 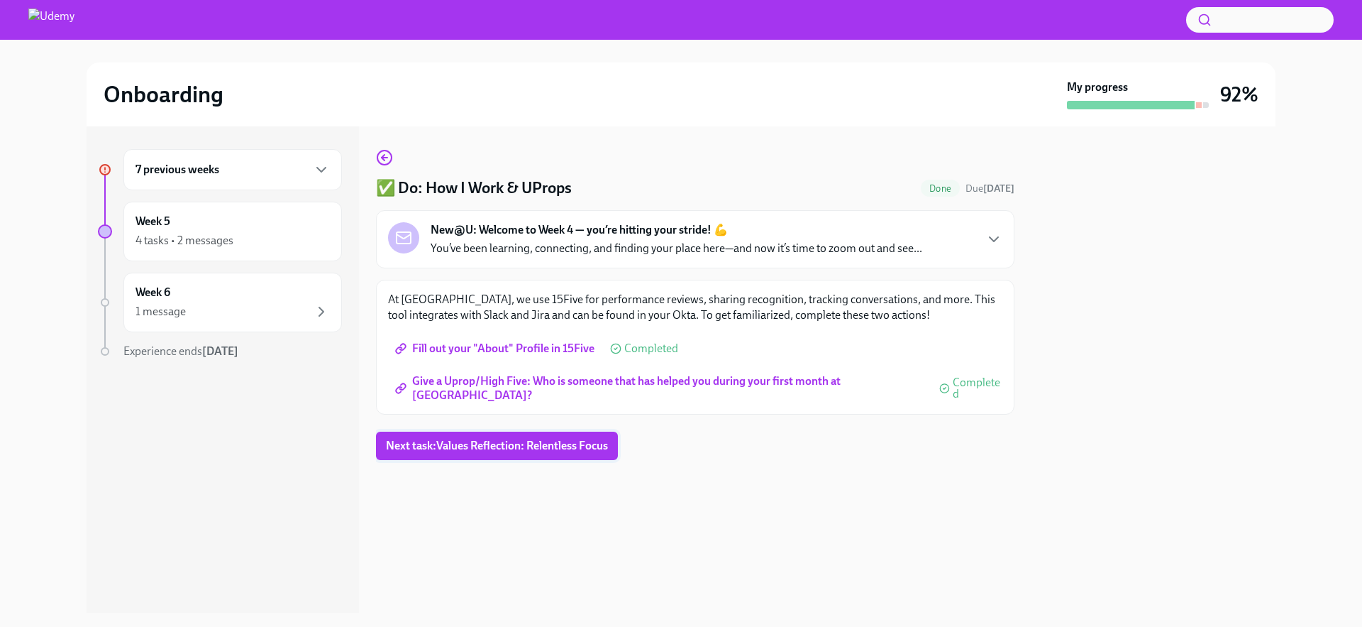 I want to click on span: Due, so click(x=990, y=188).